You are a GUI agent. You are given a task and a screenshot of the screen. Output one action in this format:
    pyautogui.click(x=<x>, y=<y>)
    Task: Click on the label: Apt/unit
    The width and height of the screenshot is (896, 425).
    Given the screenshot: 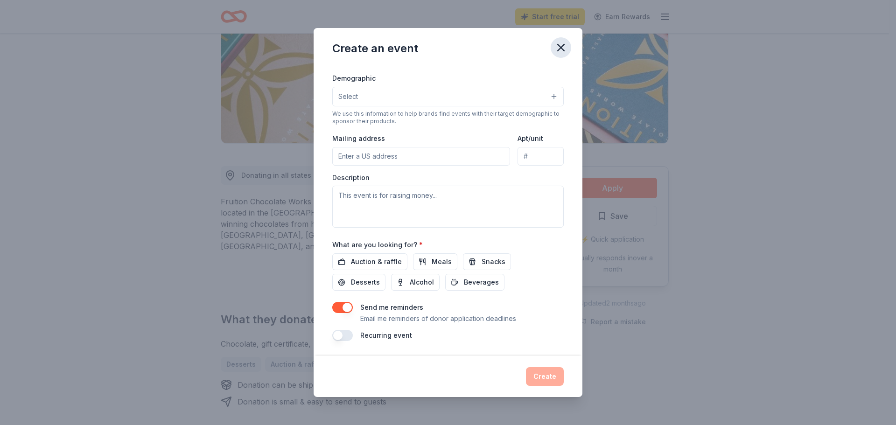 What is the action you would take?
    pyautogui.click(x=530, y=139)
    